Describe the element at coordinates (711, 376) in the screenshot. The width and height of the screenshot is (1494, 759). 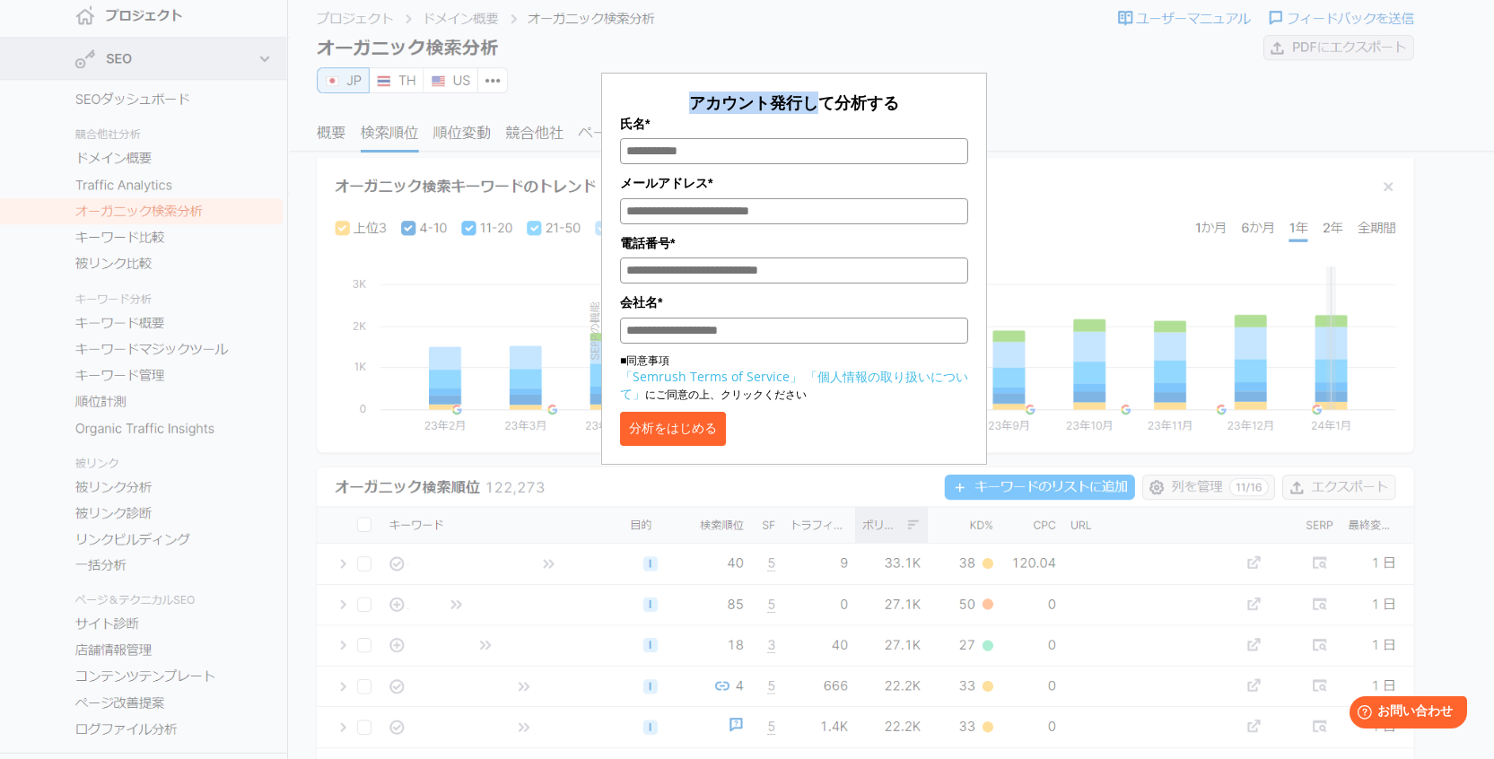
I see `a: 「Semrush Terms of Service」` at that location.